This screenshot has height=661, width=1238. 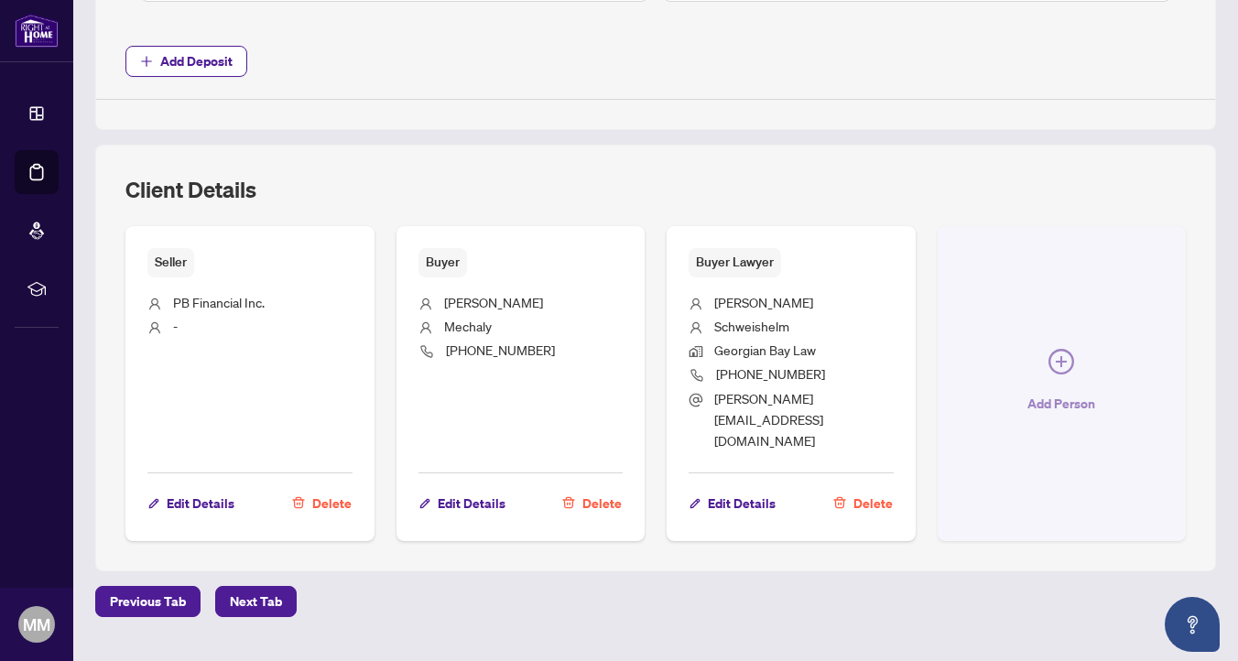 I want to click on span: Next Tab, so click(x=255, y=602).